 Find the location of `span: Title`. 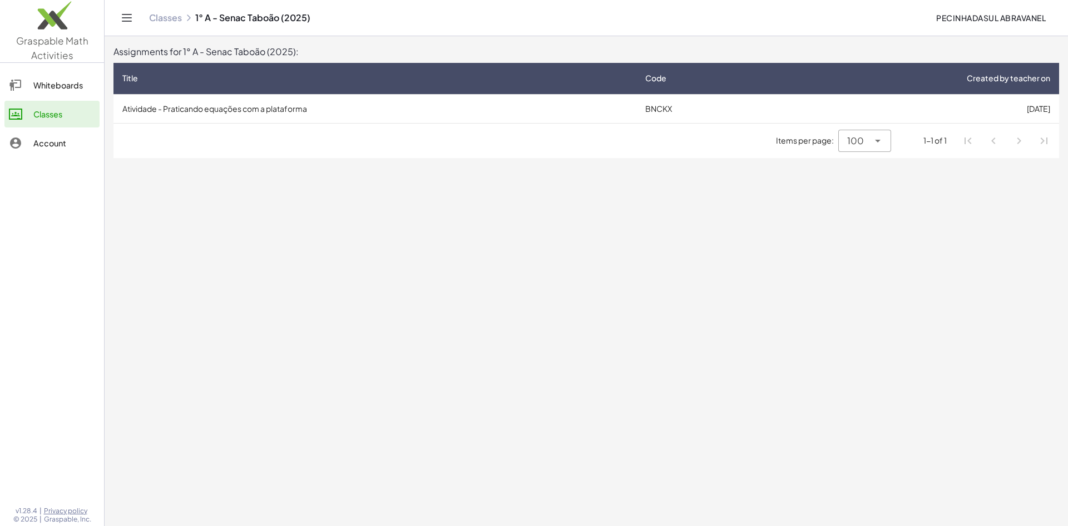

span: Title is located at coordinates (130, 78).